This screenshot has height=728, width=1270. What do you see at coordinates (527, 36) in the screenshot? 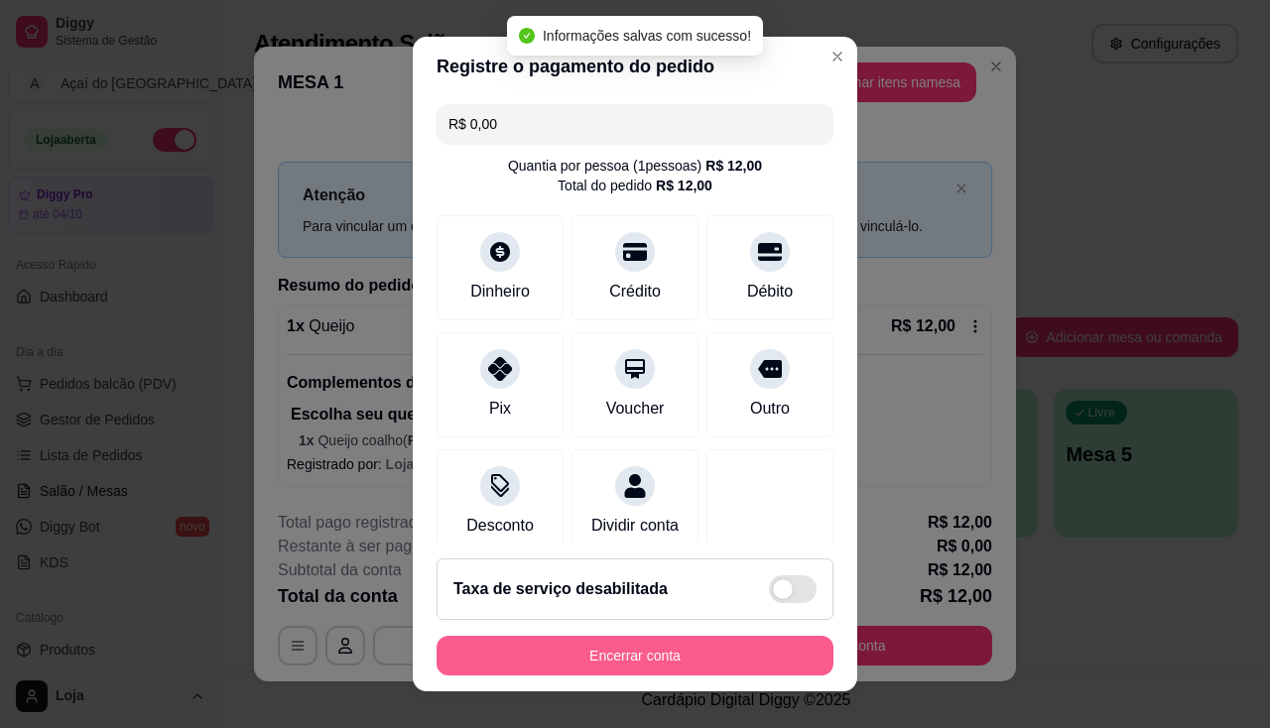
I see `span: check-circle` at bounding box center [527, 36].